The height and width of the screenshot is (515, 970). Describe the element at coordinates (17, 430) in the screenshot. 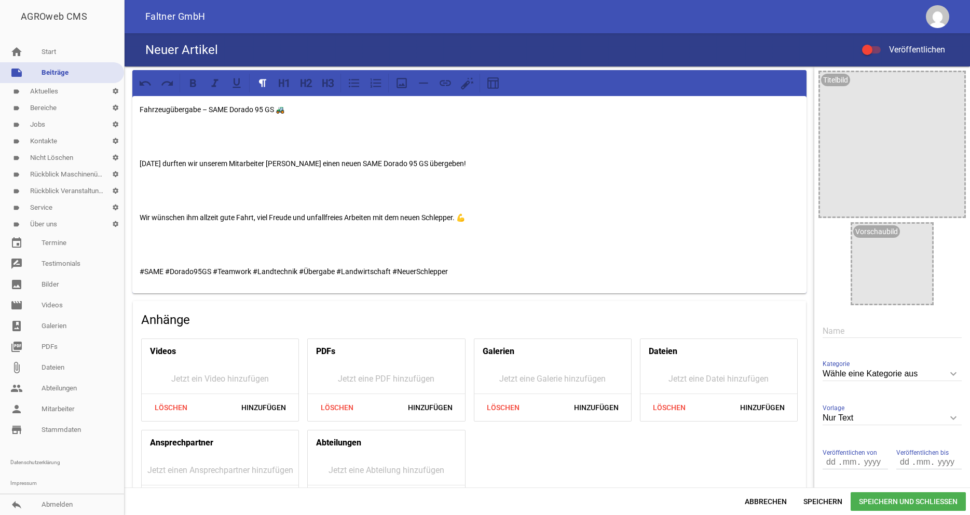

I see `i: store_mall_directory` at that location.